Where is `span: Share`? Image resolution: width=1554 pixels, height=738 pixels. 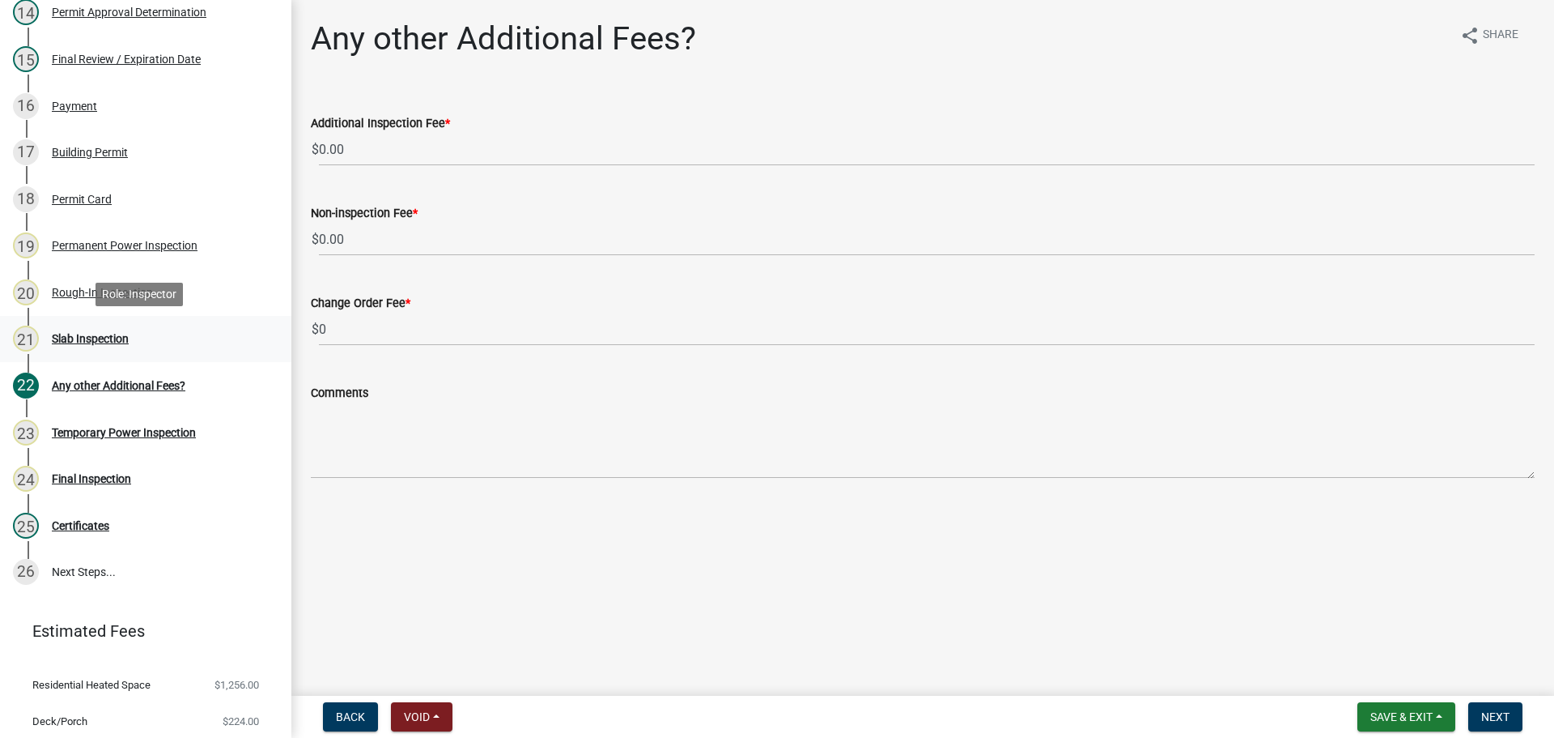
span: Share is located at coordinates (1501, 36).